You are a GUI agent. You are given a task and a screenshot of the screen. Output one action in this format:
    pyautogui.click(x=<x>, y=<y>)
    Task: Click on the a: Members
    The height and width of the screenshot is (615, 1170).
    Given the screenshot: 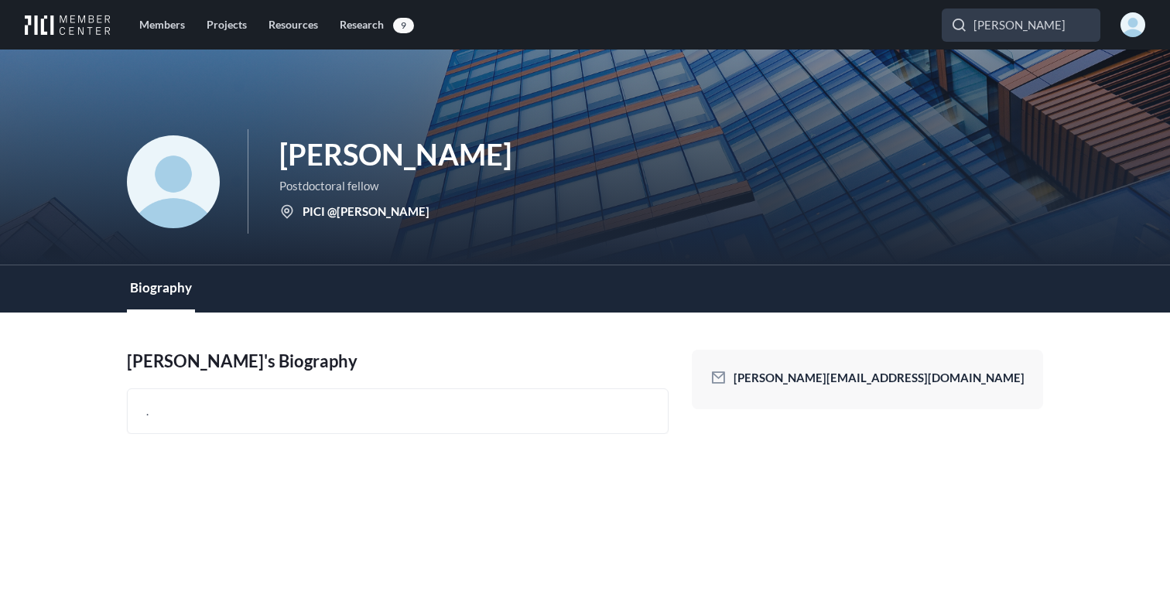 What is the action you would take?
    pyautogui.click(x=162, y=25)
    